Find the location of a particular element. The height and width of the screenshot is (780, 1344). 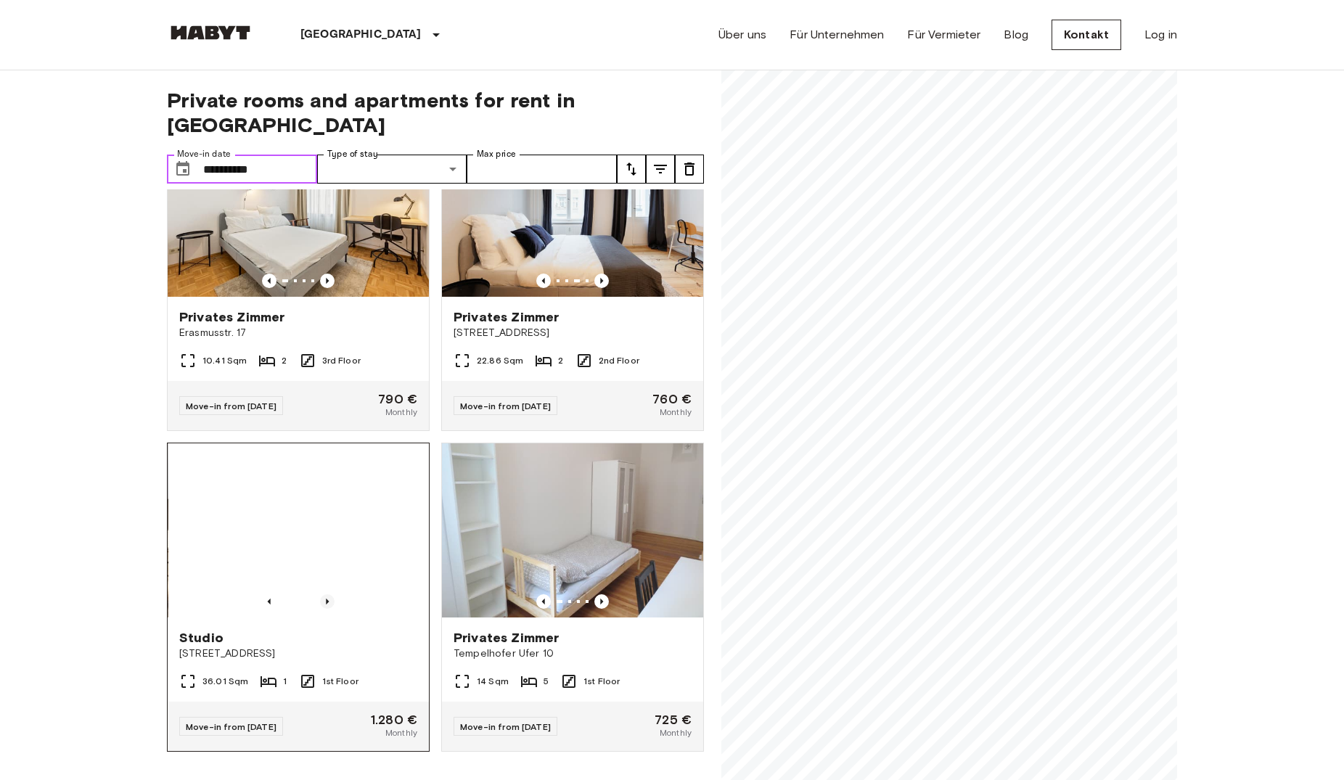

a: Für Unternehmen is located at coordinates (837, 35).